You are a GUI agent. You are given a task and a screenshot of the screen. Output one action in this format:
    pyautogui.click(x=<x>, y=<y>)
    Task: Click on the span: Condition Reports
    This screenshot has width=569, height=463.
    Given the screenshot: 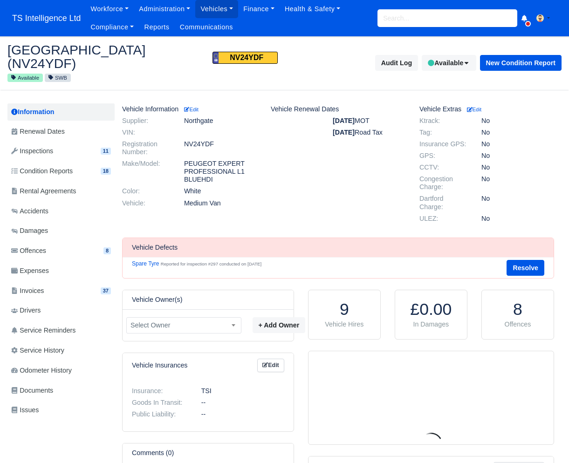 What is the action you would take?
    pyautogui.click(x=42, y=171)
    